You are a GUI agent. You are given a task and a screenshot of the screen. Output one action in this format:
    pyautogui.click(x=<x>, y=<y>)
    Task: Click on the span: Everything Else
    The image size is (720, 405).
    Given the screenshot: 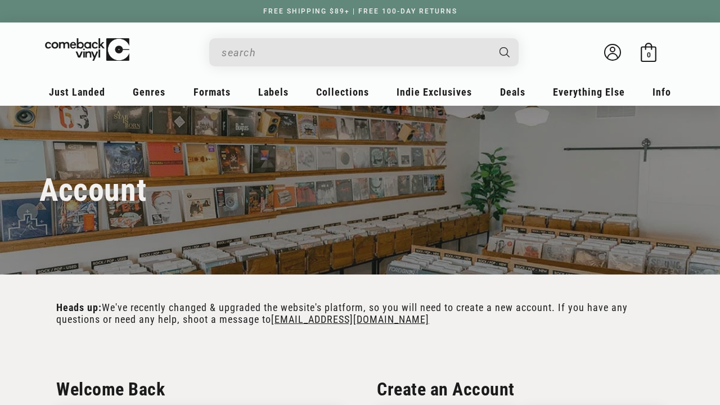 What is the action you would take?
    pyautogui.click(x=589, y=92)
    